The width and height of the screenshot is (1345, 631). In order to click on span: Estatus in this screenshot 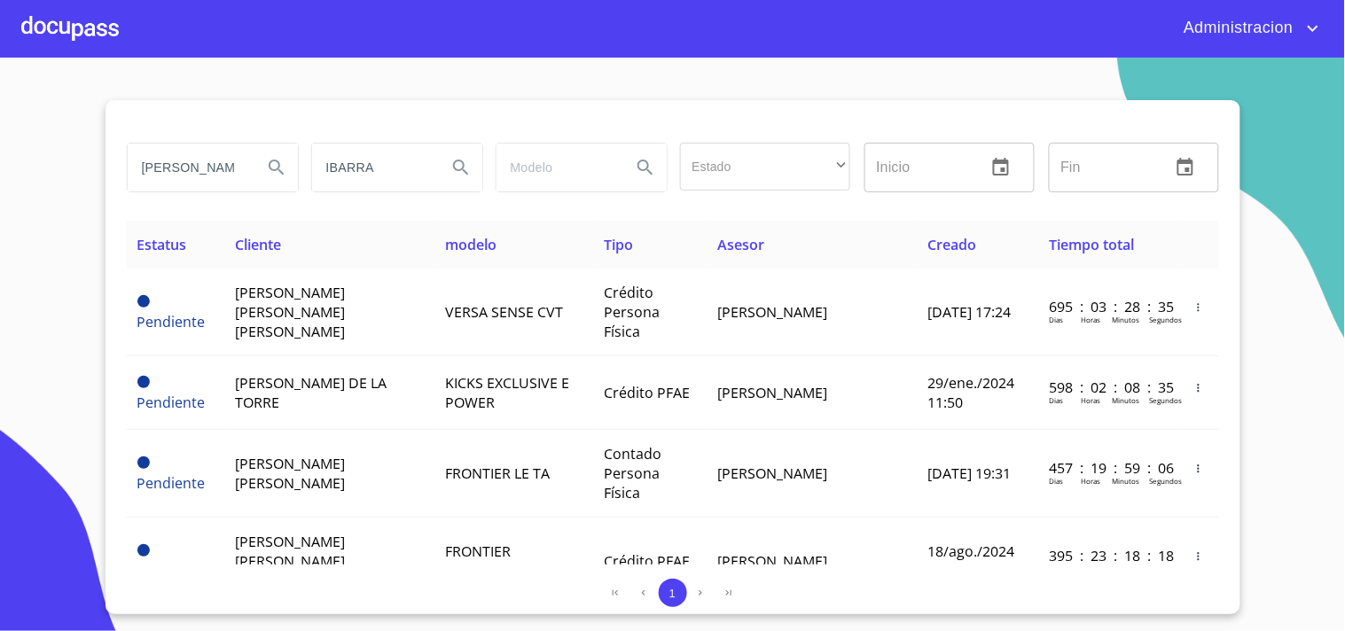, I will do `click(162, 245)`.